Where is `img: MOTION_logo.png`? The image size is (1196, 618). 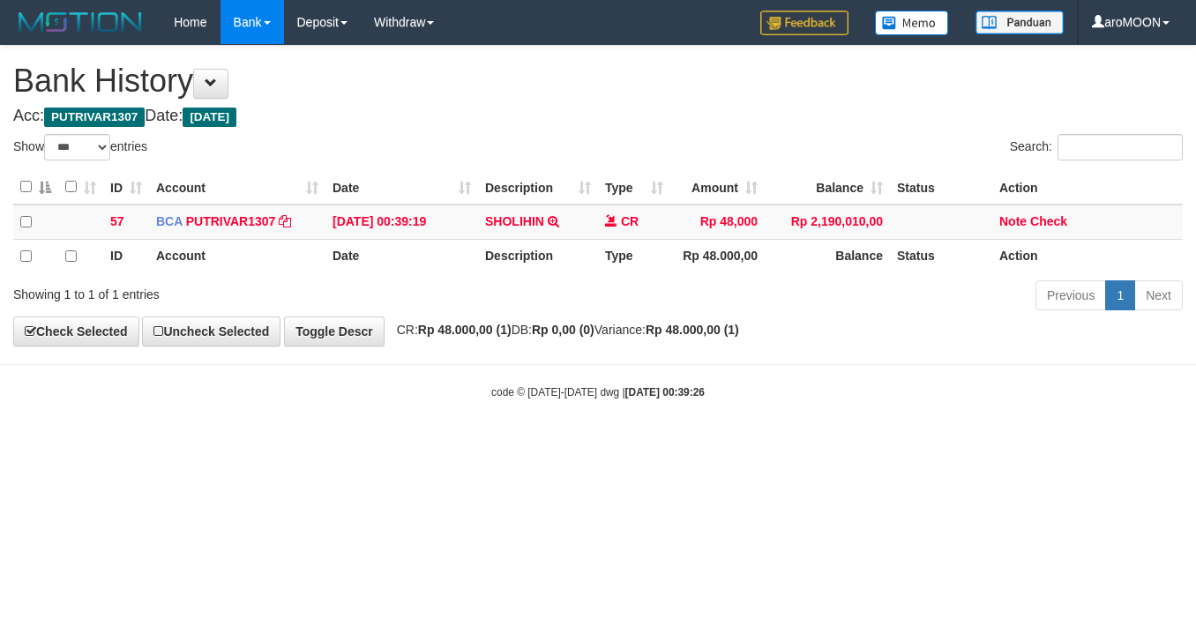 img: MOTION_logo.png is located at coordinates (80, 22).